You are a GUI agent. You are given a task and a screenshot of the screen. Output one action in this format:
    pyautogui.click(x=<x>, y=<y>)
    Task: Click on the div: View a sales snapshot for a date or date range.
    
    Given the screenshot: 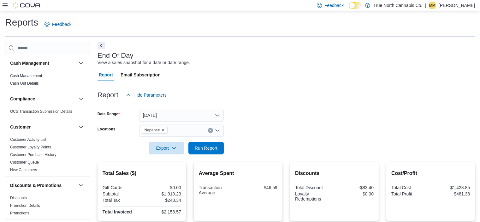 What is the action you would take?
    pyautogui.click(x=144, y=63)
    